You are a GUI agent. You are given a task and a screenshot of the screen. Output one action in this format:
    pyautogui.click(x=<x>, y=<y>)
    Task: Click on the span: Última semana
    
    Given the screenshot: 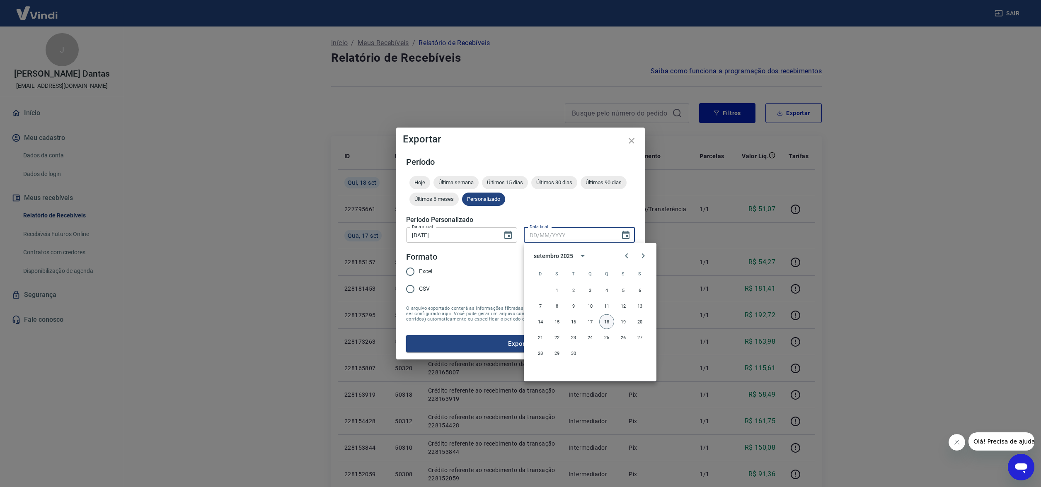 What is the action you would take?
    pyautogui.click(x=456, y=182)
    